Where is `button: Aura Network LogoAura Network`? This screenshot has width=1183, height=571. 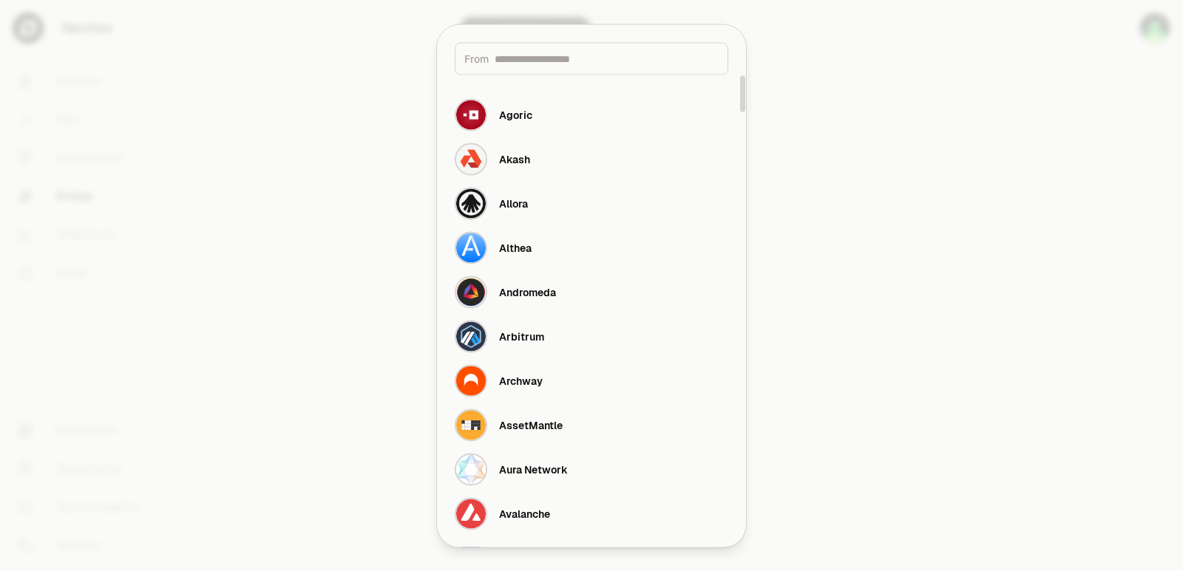
button: Aura Network LogoAura Network is located at coordinates (591, 469).